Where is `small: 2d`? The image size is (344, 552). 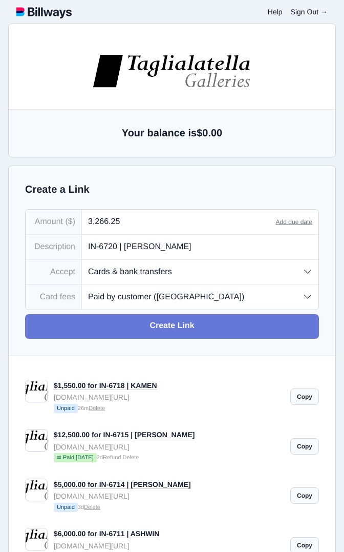
small: 2d is located at coordinates (169, 458).